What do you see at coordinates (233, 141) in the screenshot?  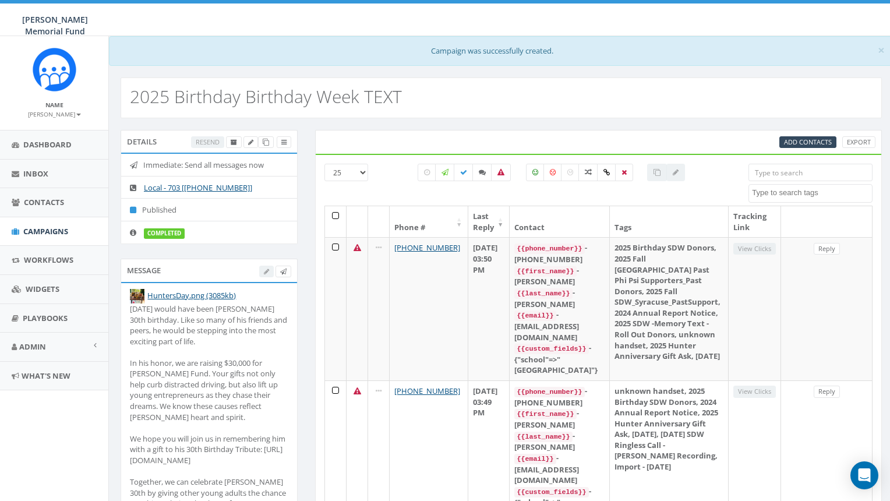 I see `span: Archive Campaign` at bounding box center [233, 141].